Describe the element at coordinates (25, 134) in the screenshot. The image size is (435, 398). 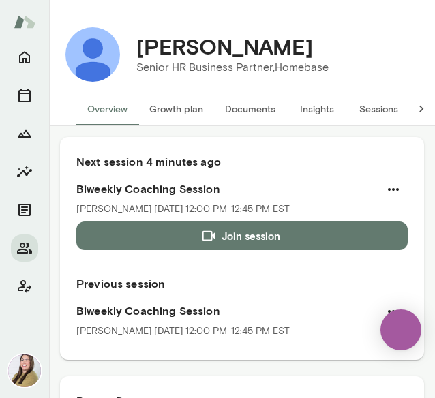
I see `button: Growth Plan` at that location.